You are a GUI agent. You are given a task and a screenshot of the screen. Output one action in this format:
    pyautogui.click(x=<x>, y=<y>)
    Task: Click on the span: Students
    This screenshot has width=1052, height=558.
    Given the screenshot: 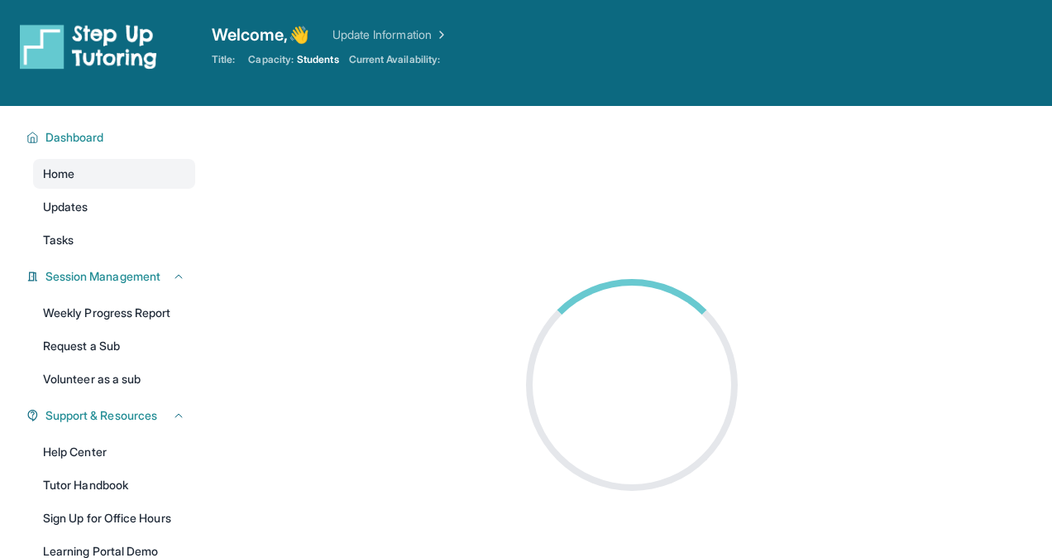 What is the action you would take?
    pyautogui.click(x=318, y=60)
    